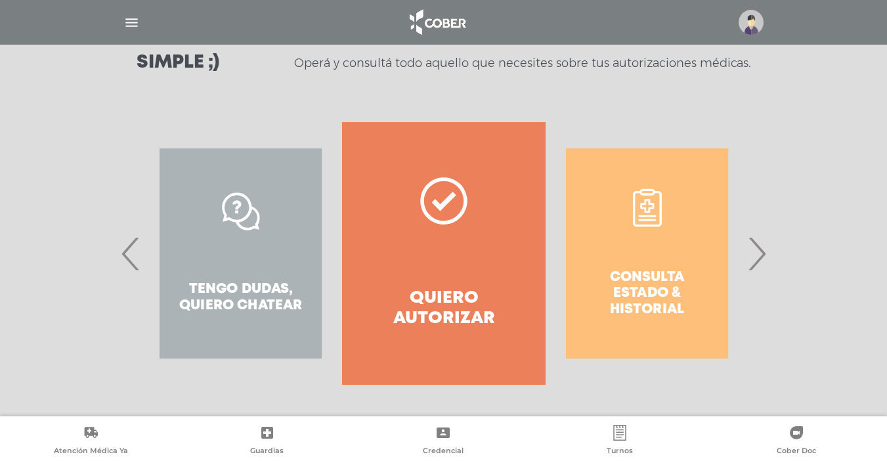  I want to click on img: Cober_menu-lines-white.svg, so click(131, 22).